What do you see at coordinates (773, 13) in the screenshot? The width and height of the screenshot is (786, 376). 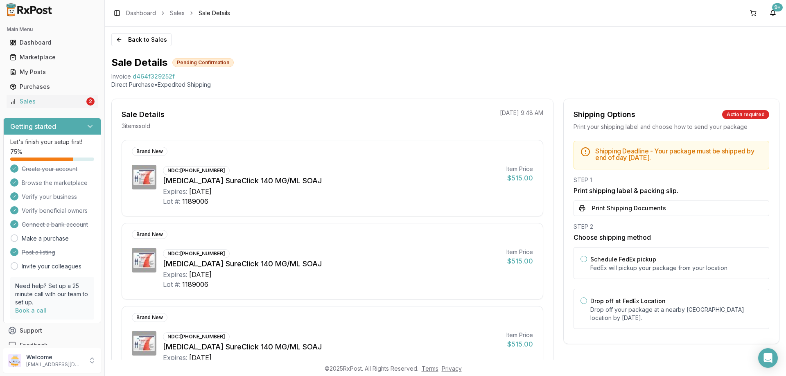 I see `button: 9+` at bounding box center [773, 13].